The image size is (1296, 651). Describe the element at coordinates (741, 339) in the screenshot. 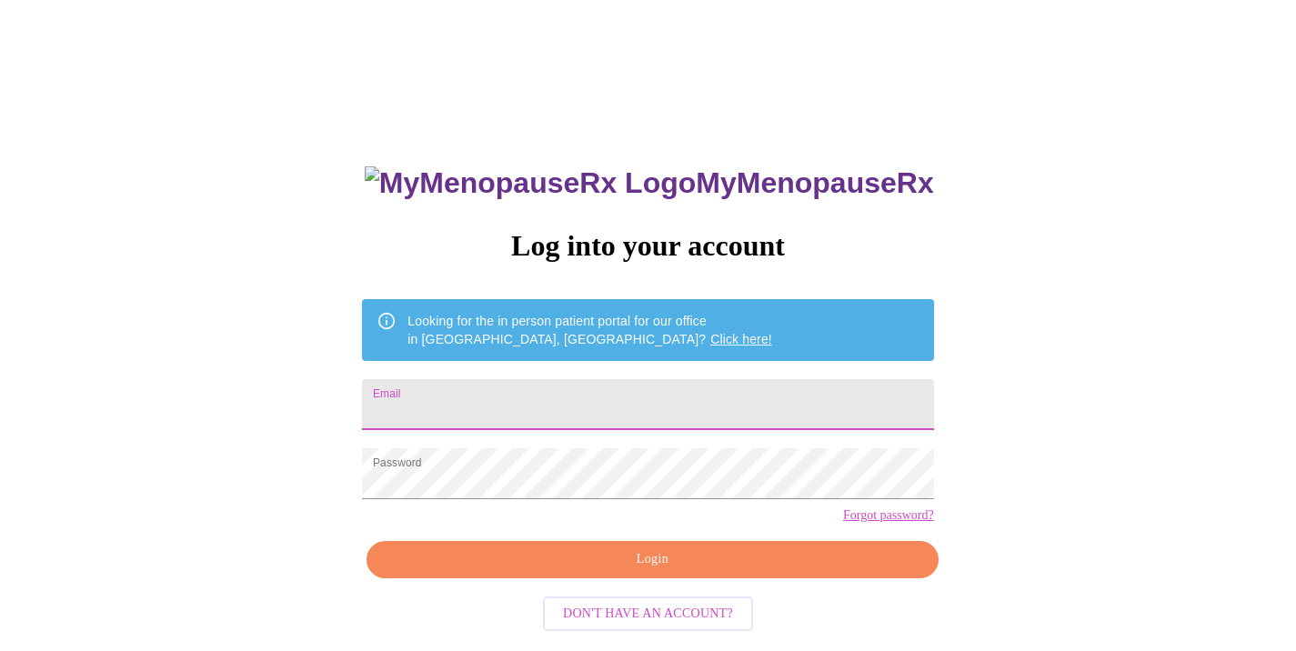

I see `a: Click here!` at that location.